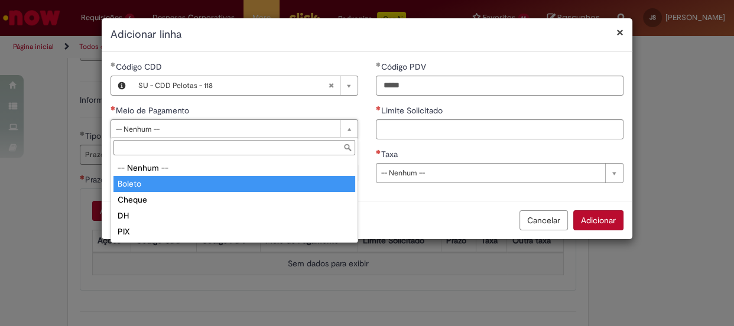 The height and width of the screenshot is (326, 734). What do you see at coordinates (234, 200) in the screenshot?
I see `ul: Meio de Pagamento` at bounding box center [234, 200].